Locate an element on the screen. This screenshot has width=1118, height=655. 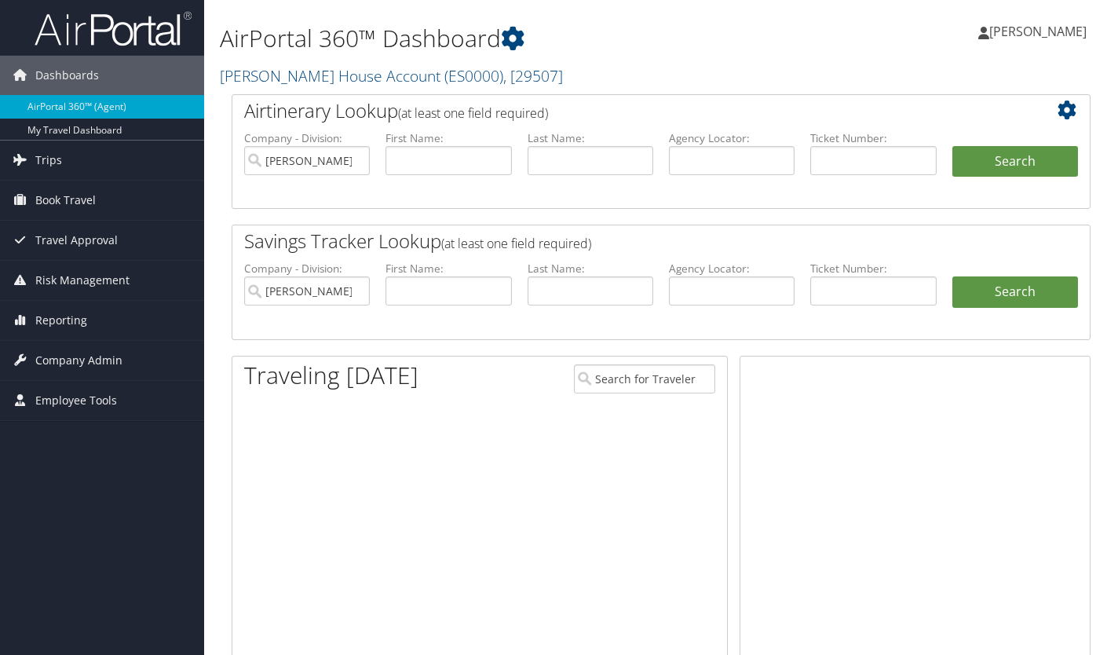
span: , [ 29507 ] is located at coordinates (533, 75).